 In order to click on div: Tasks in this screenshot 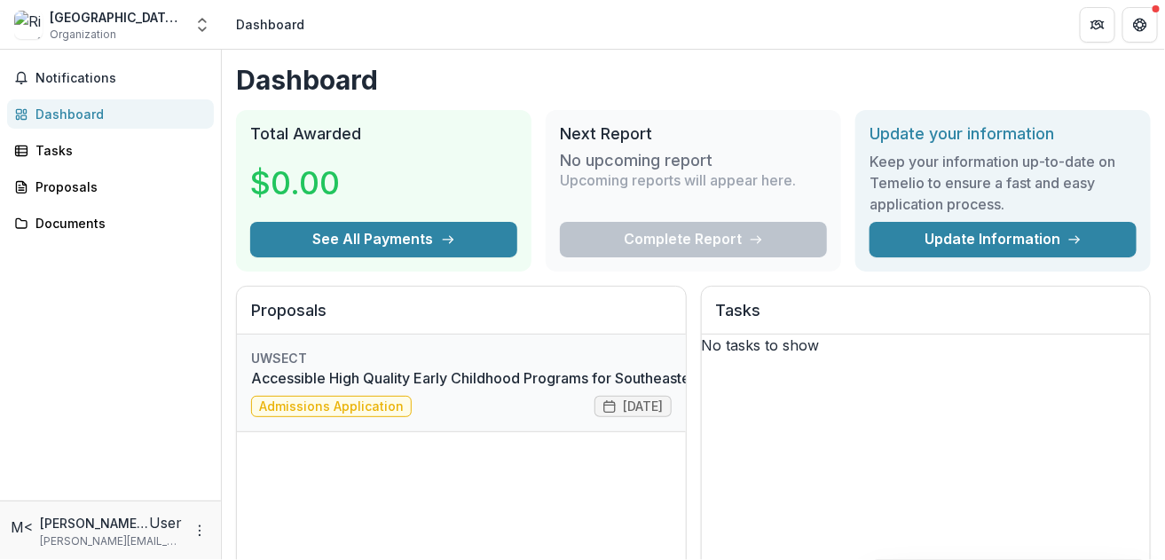, I will do `click(117, 150)`.